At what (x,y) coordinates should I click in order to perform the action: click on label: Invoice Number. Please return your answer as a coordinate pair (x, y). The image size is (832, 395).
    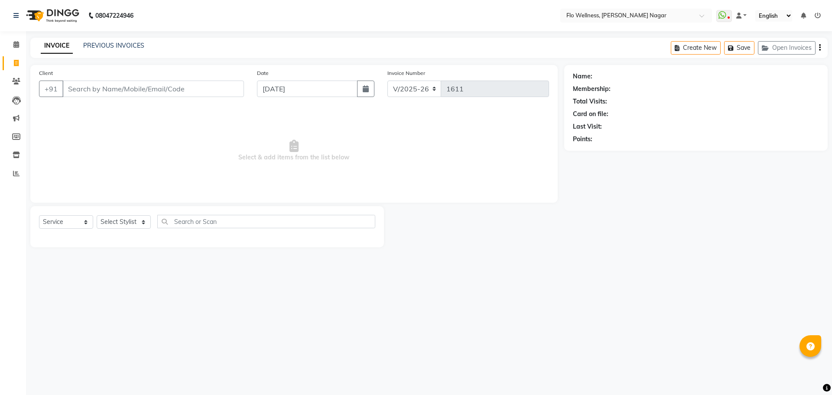
    Looking at the image, I should click on (406, 73).